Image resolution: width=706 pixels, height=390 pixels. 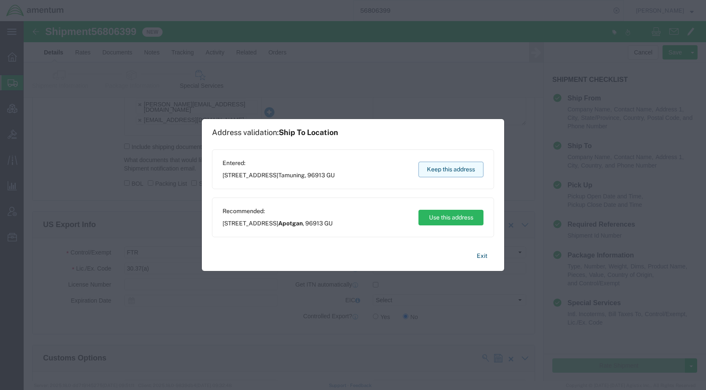 I want to click on span: Tamuning, so click(x=291, y=175).